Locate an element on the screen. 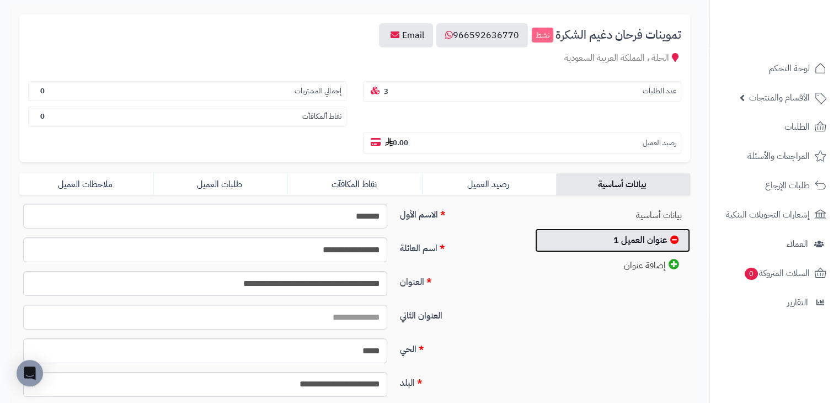  label: العنوان is located at coordinates (459, 280).